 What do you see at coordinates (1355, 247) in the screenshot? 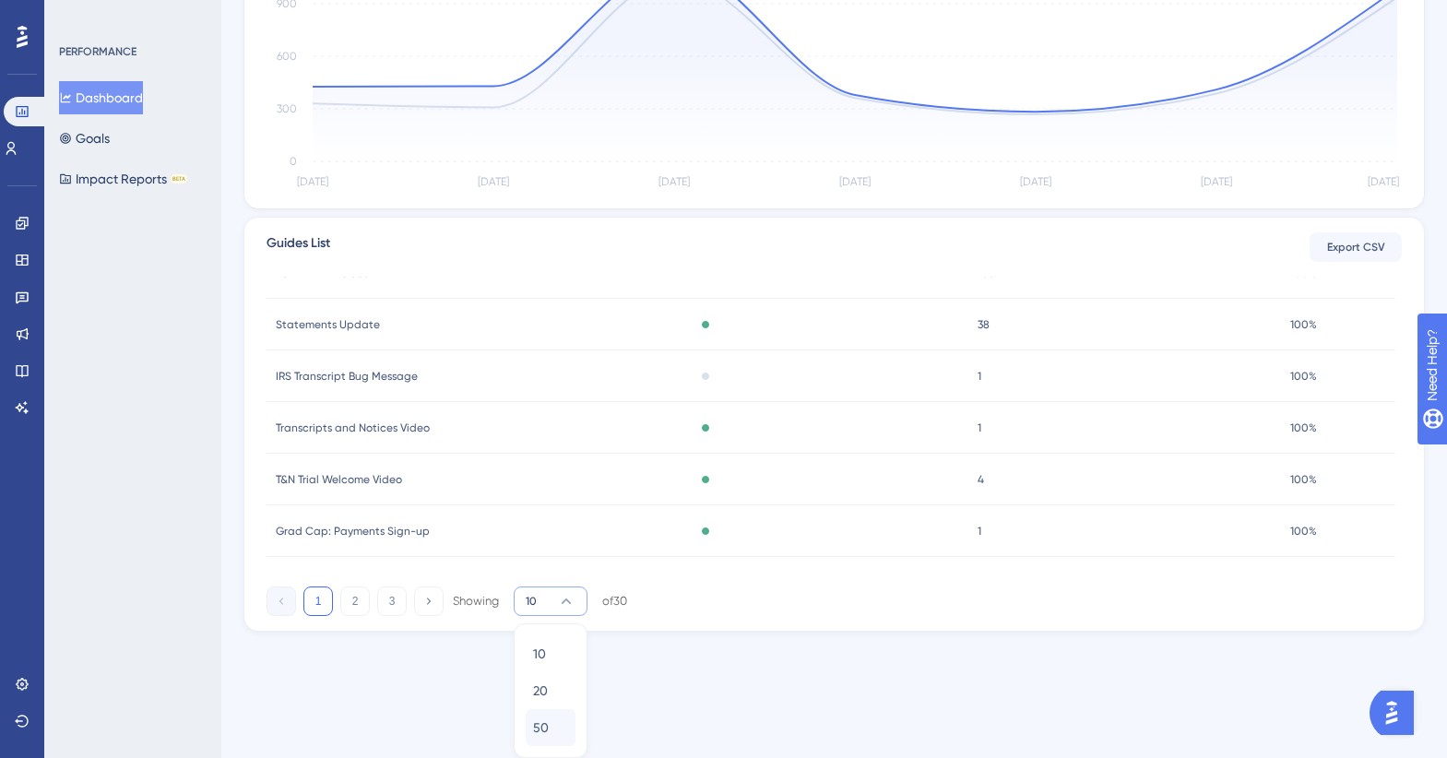
I see `button: Export CSV` at bounding box center [1355, 247].